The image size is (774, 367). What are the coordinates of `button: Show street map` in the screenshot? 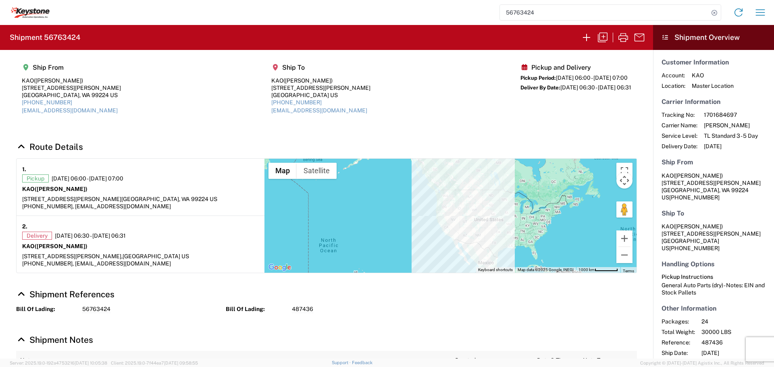 It's located at (283, 171).